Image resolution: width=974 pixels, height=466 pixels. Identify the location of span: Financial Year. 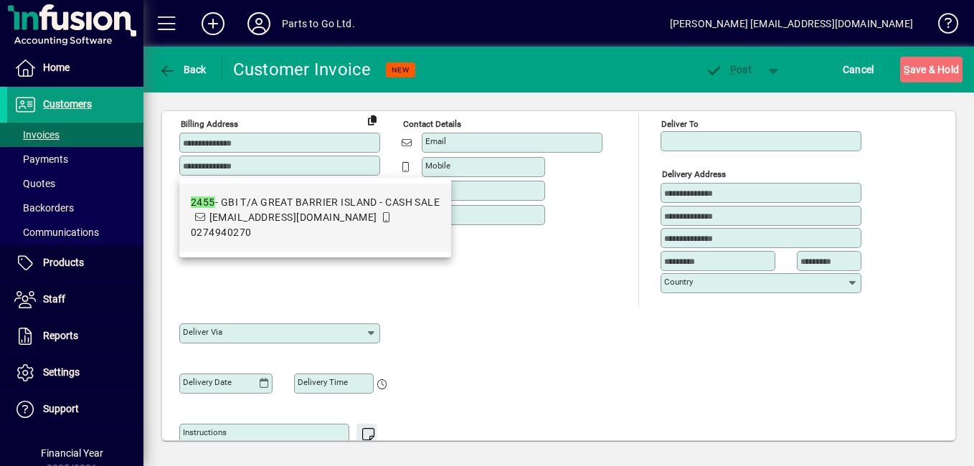
(72, 453).